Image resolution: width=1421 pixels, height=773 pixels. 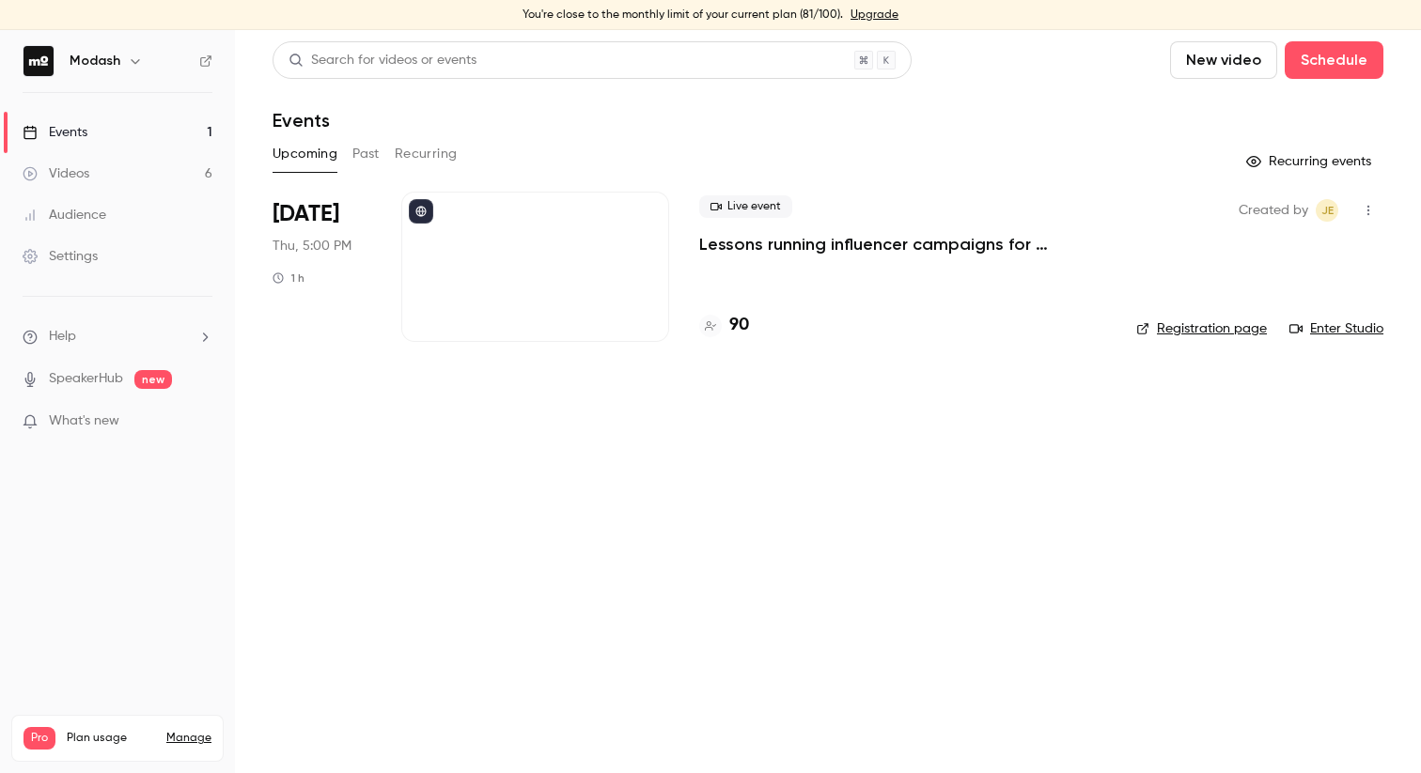 What do you see at coordinates (1327, 211) in the screenshot?
I see `span: JE` at bounding box center [1327, 211].